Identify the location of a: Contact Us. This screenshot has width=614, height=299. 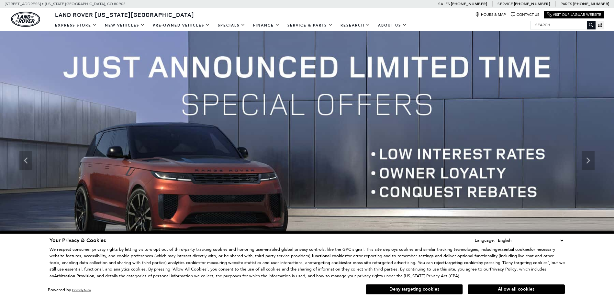
(525, 15).